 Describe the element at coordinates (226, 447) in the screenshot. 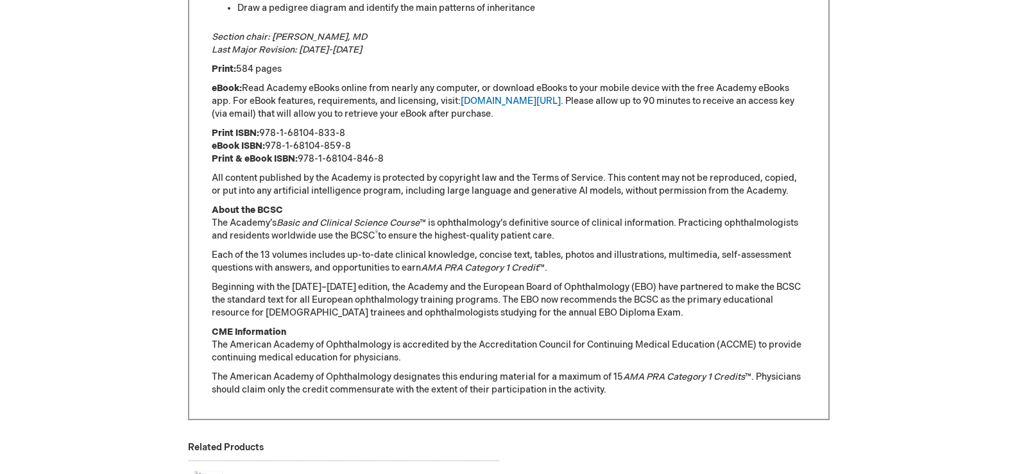

I see `strong: Related Products` at that location.